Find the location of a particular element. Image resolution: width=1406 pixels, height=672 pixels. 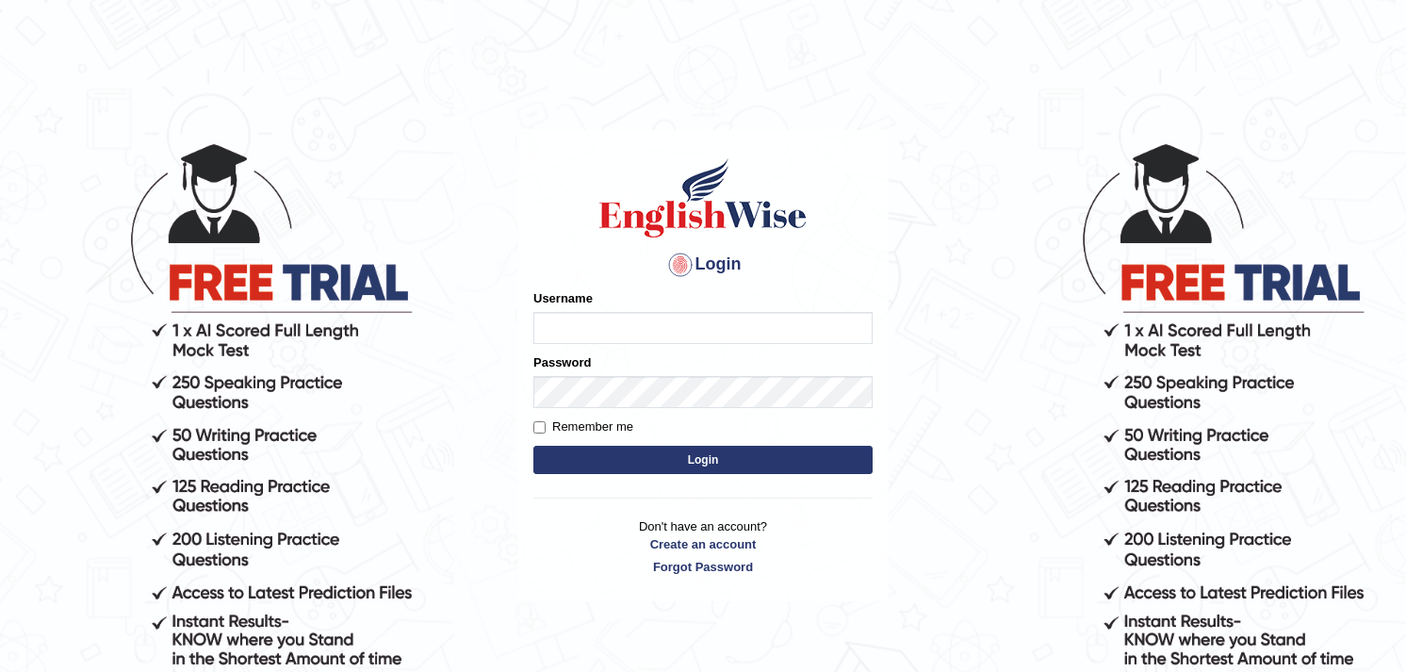

p: Don't have an account? is located at coordinates (703, 546).